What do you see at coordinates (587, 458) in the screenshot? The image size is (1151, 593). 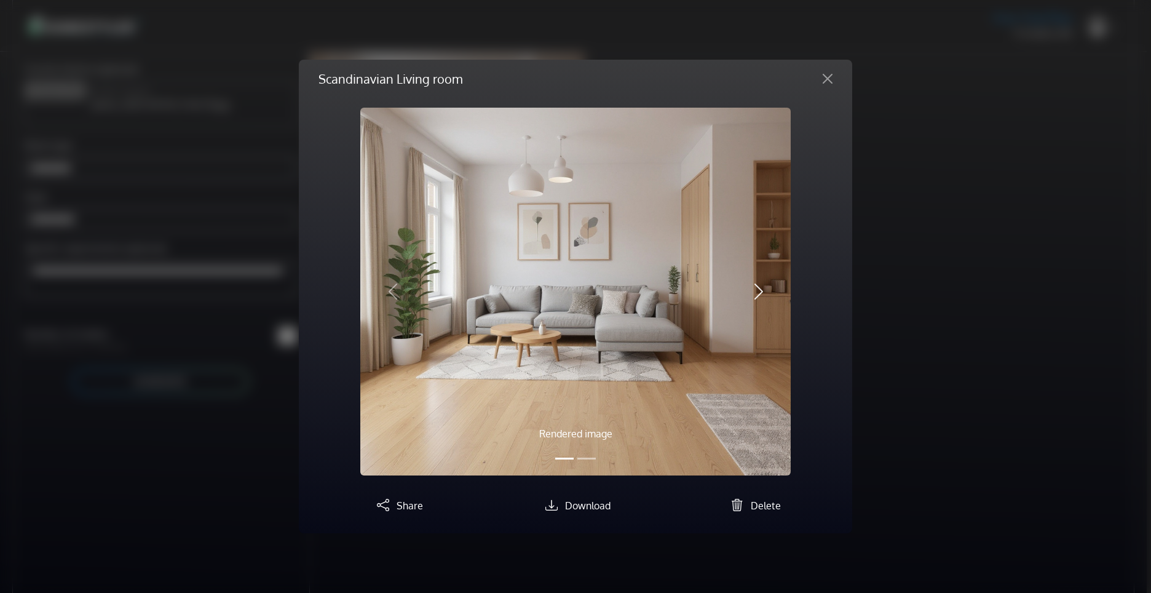 I see `button: Slide 2` at bounding box center [587, 458].